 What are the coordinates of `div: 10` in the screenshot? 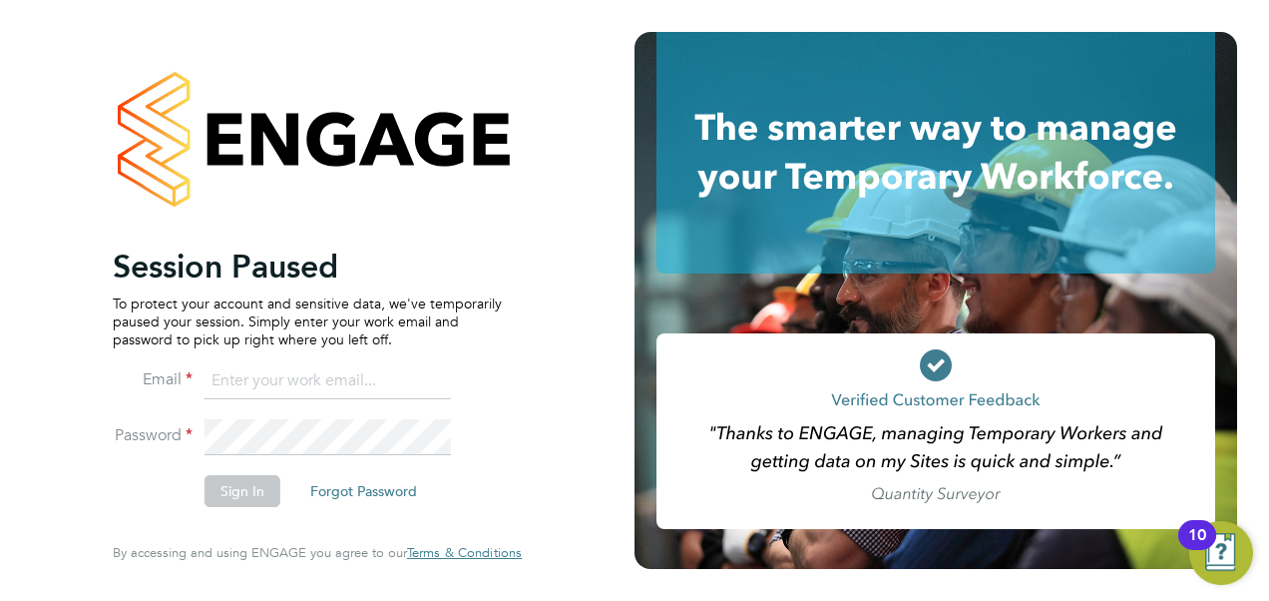 It's located at (1197, 548).